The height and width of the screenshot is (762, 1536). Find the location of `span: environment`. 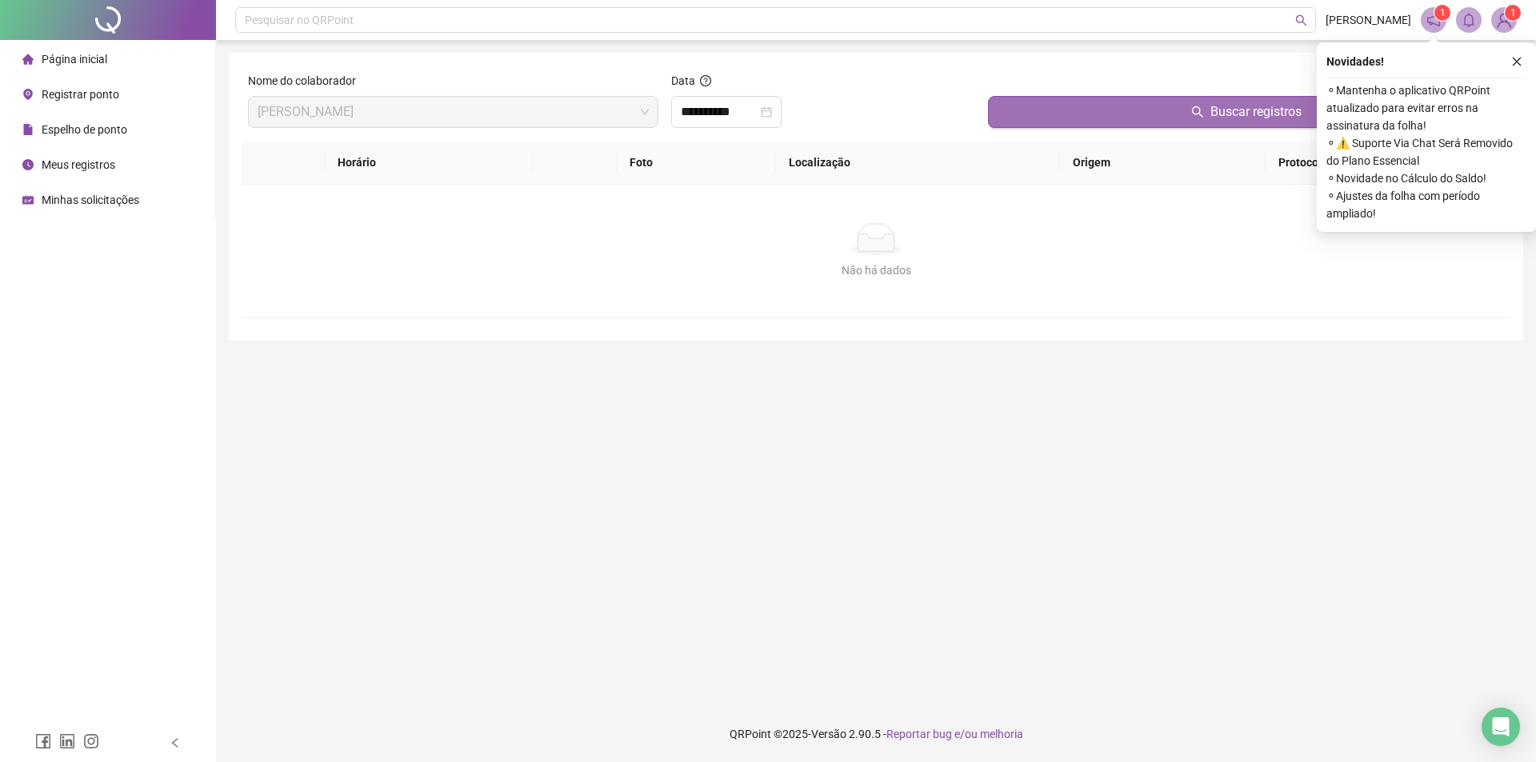

span: environment is located at coordinates (28, 94).